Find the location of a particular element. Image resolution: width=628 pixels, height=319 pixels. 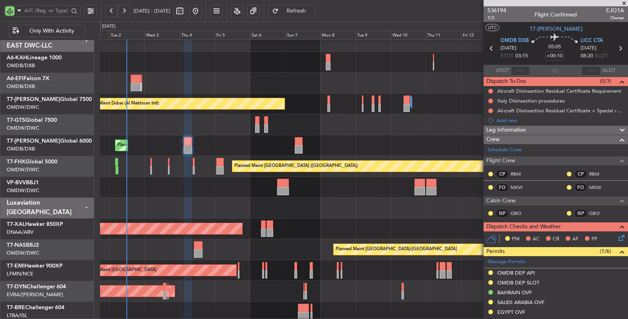

span: T7-NAS is located at coordinates (16, 245).